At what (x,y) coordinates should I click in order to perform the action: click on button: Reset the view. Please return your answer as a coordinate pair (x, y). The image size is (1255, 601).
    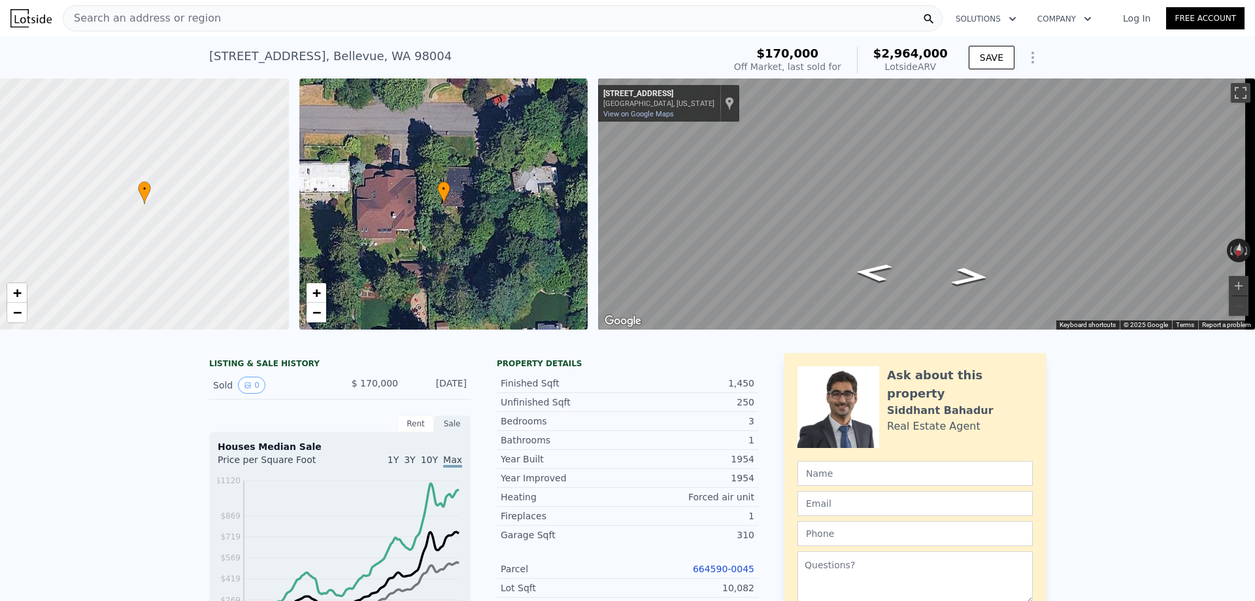
    Looking at the image, I should click on (1239, 250).